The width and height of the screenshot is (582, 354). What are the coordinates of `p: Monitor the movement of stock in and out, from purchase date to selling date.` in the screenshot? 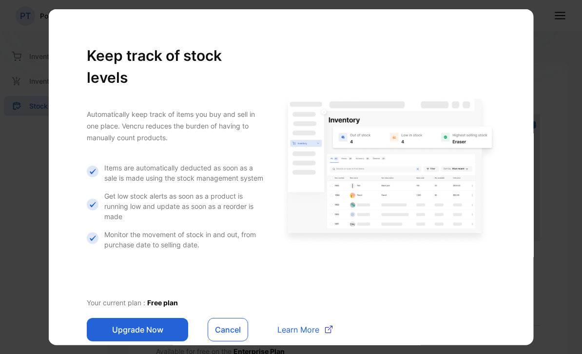 It's located at (184, 239).